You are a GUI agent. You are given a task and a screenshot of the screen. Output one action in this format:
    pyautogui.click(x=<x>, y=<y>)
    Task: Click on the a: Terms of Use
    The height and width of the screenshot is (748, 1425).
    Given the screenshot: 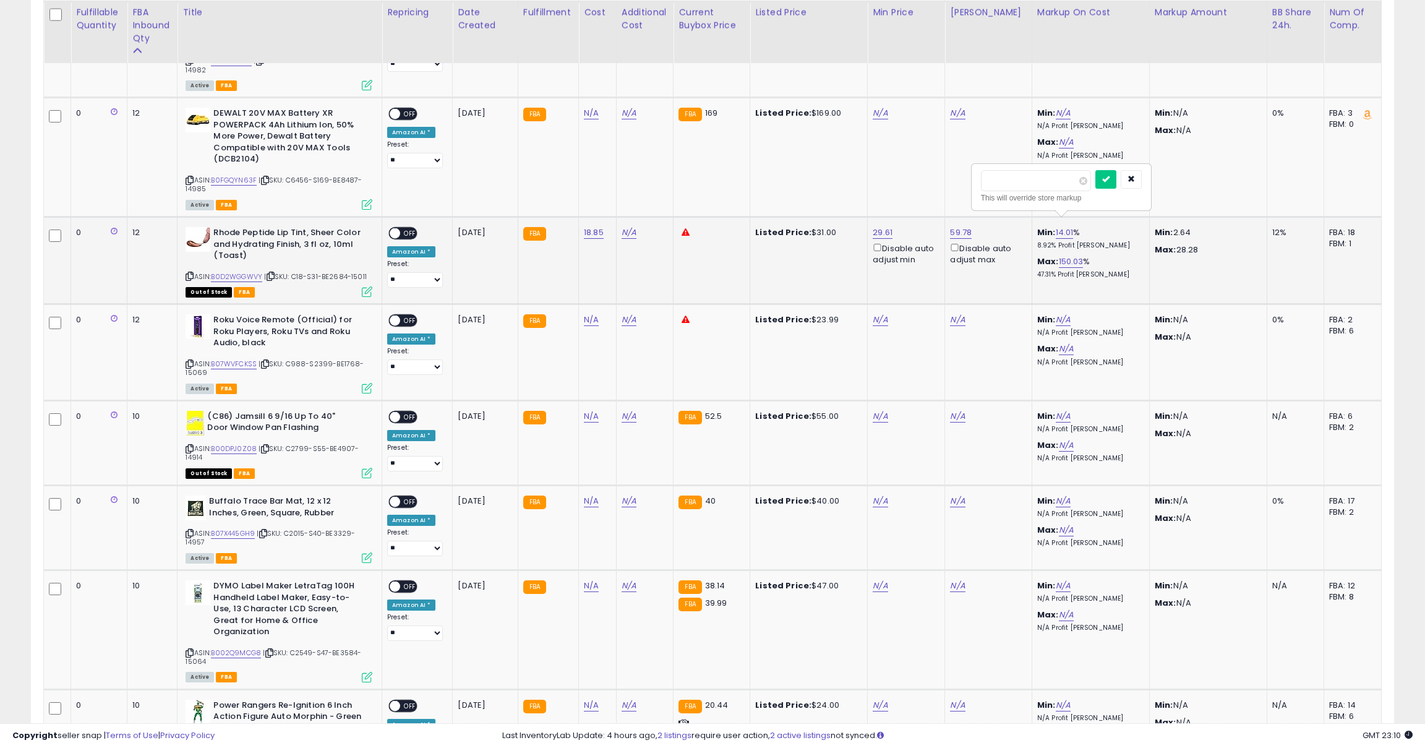 What is the action you would take?
    pyautogui.click(x=132, y=735)
    